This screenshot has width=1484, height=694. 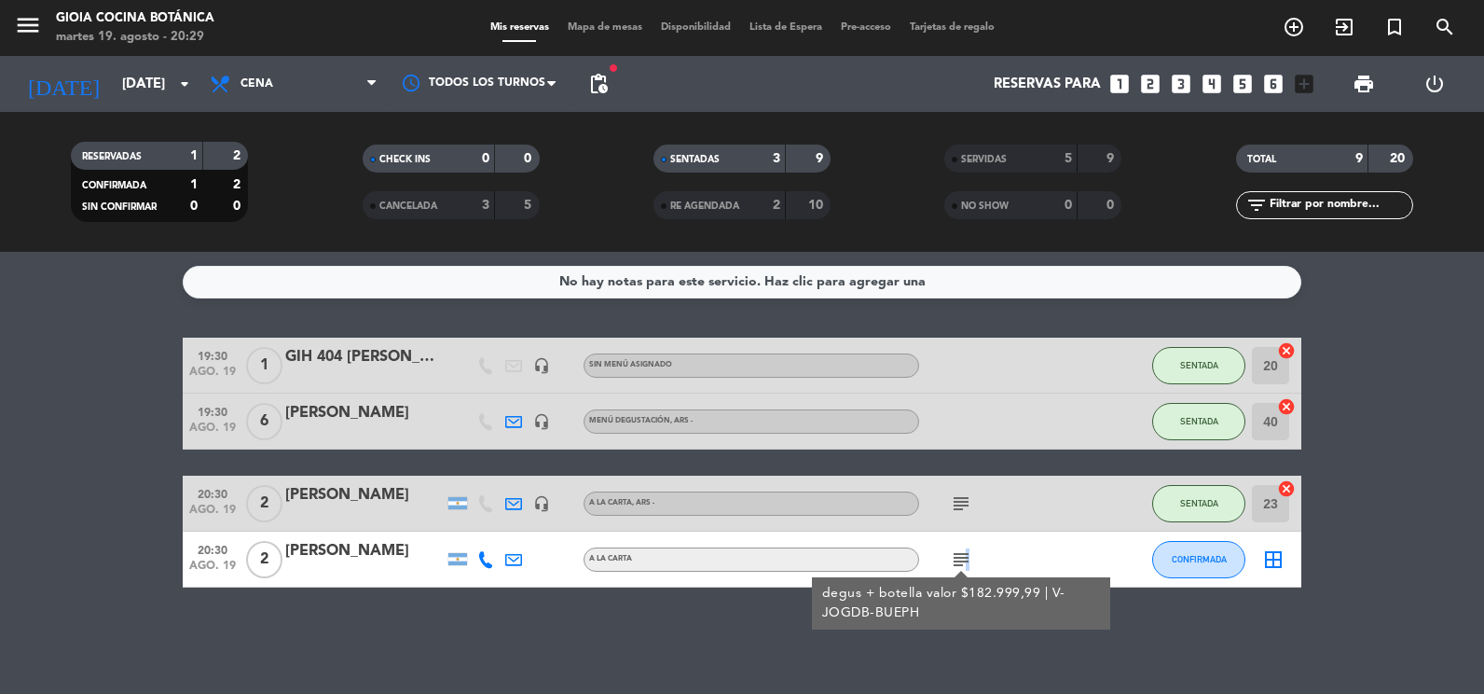 What do you see at coordinates (598, 84) in the screenshot?
I see `span: pending_actions` at bounding box center [598, 84].